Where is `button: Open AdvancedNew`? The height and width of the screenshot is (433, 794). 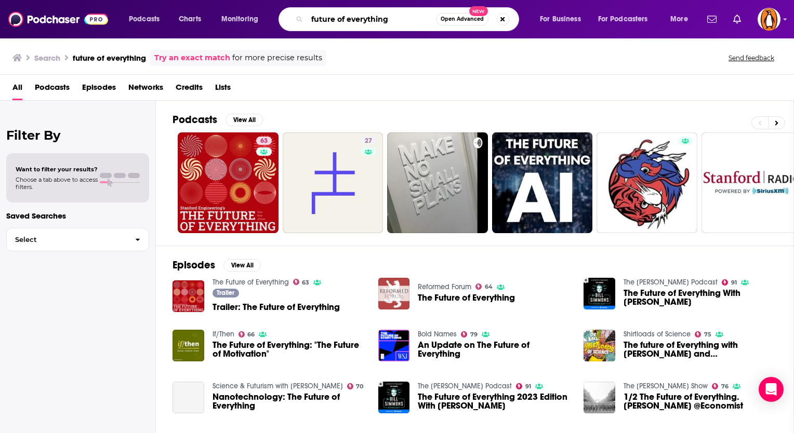 button: Open AdvancedNew is located at coordinates (462, 19).